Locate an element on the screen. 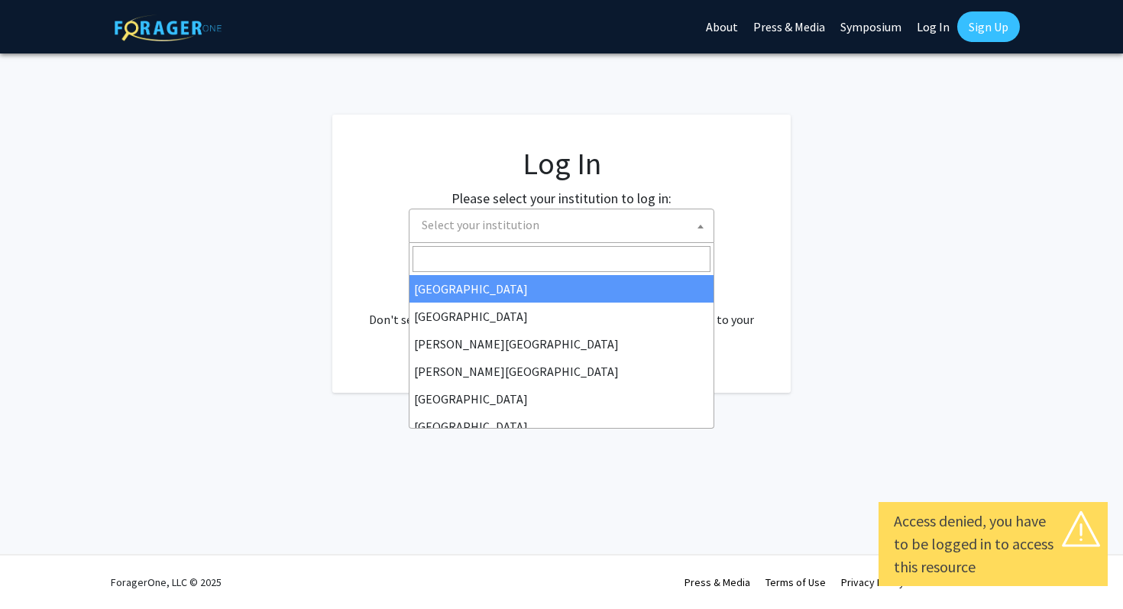  h1: Log In is located at coordinates (562, 164).